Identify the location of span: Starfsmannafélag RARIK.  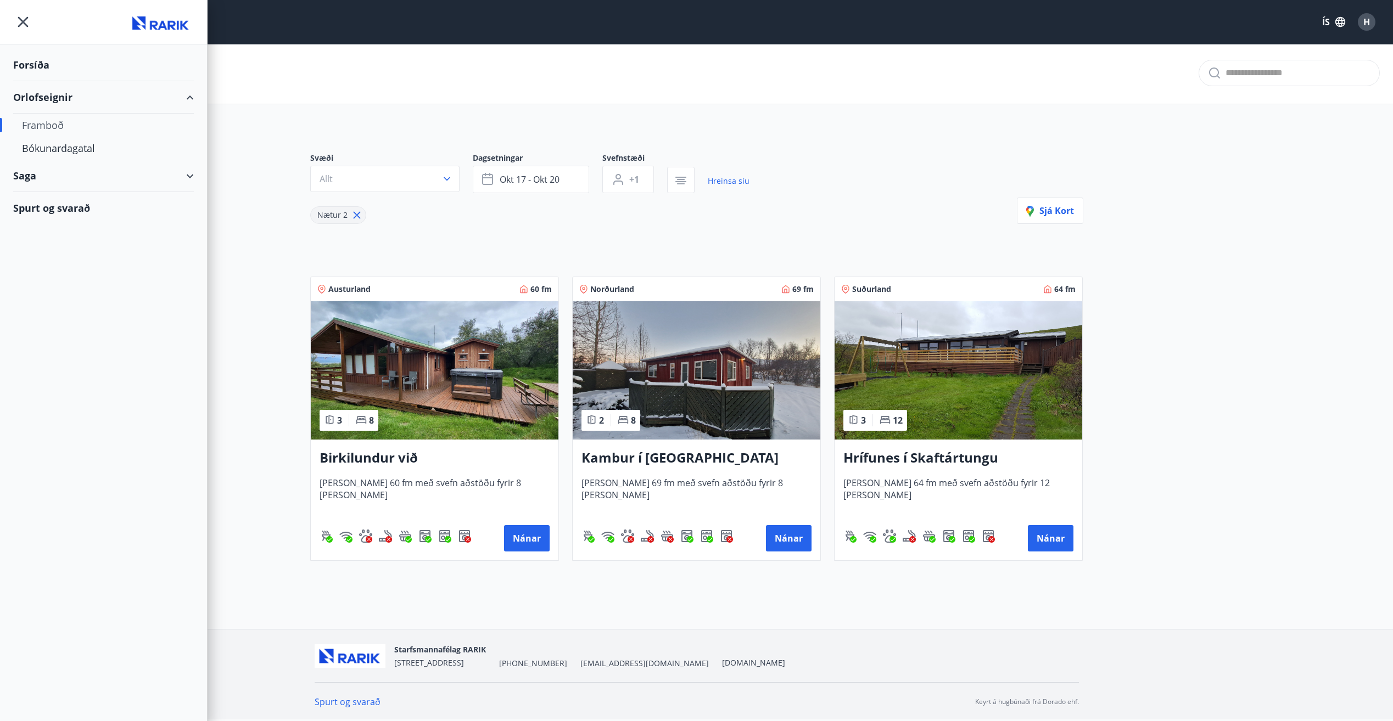
(440, 649).